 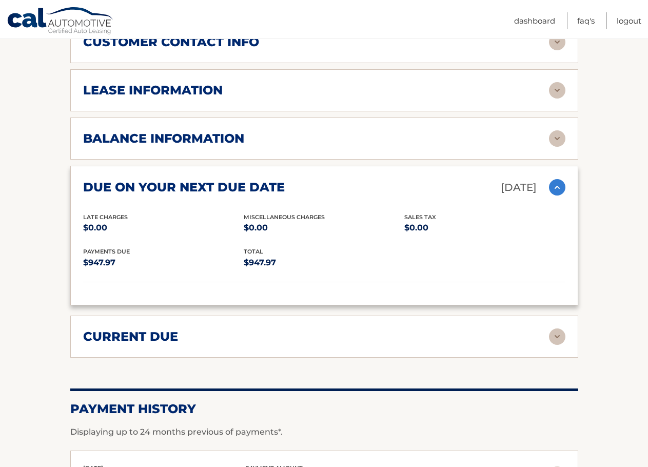 I want to click on img: accordion-active.svg, so click(x=557, y=187).